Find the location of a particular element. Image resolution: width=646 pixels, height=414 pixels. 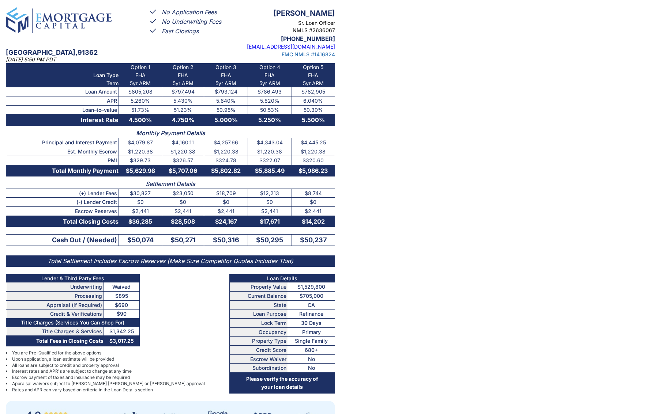

span: $805,208 is located at coordinates (140, 91).